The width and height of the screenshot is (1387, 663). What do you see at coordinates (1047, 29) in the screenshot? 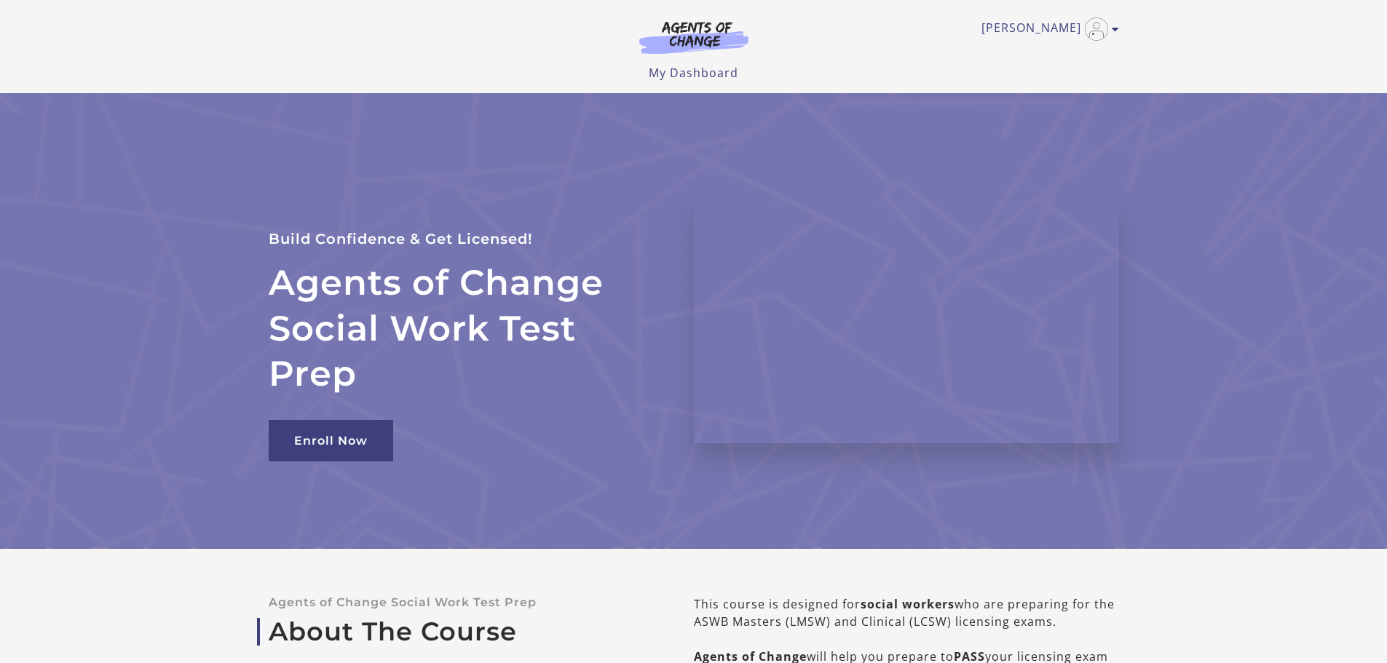
I see `a: Toggle menu` at bounding box center [1047, 29].